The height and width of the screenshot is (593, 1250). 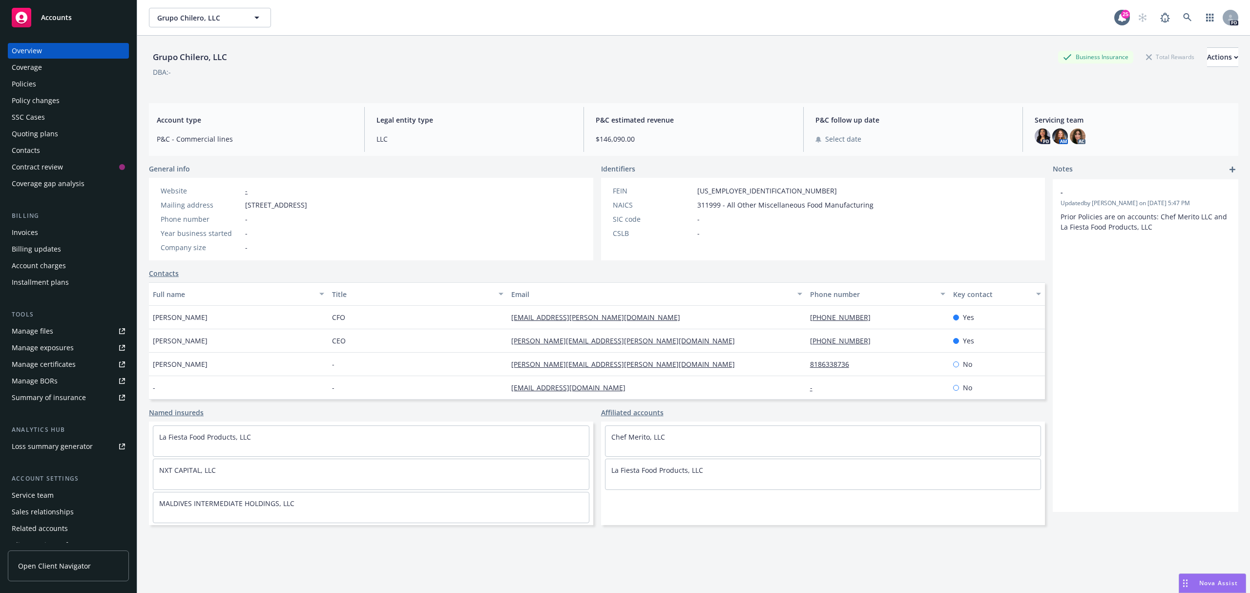 What do you see at coordinates (56, 18) in the screenshot?
I see `span: Accounts` at bounding box center [56, 18].